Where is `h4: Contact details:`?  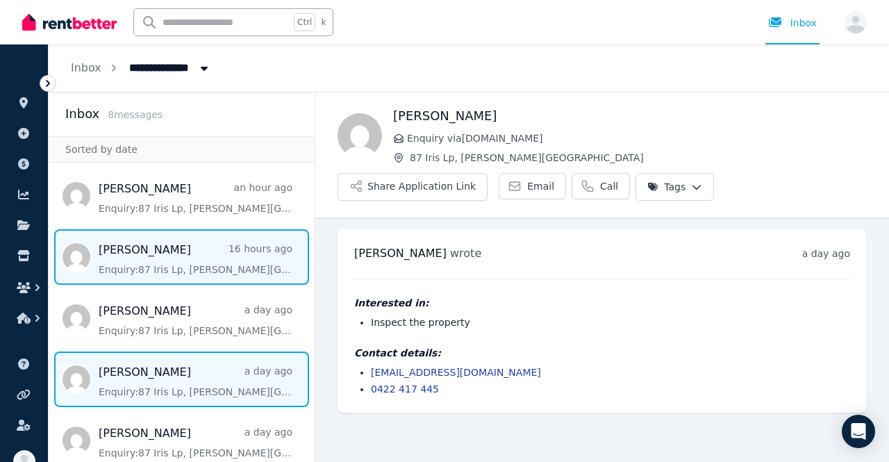 h4: Contact details: is located at coordinates (602, 353).